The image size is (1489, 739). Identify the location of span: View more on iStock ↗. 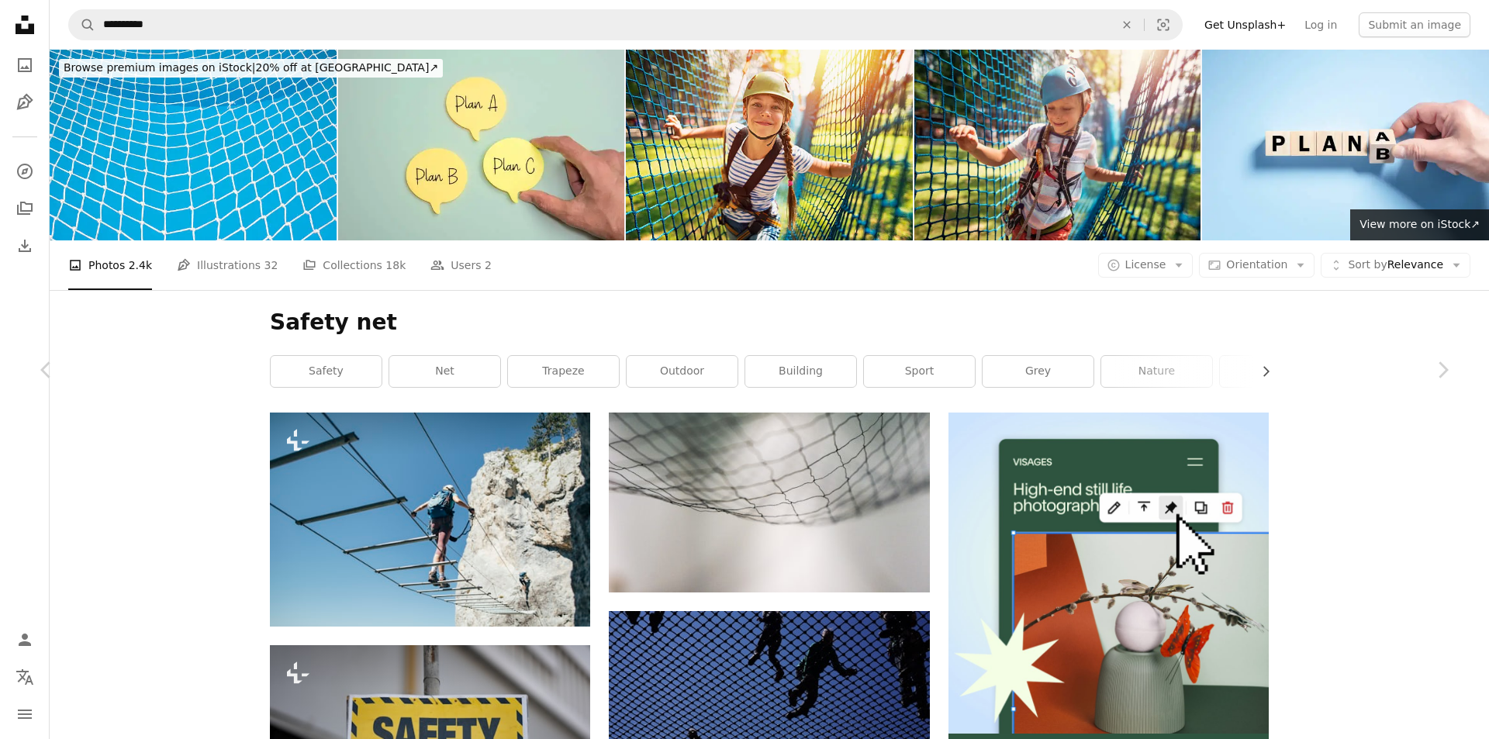
(1419, 224).